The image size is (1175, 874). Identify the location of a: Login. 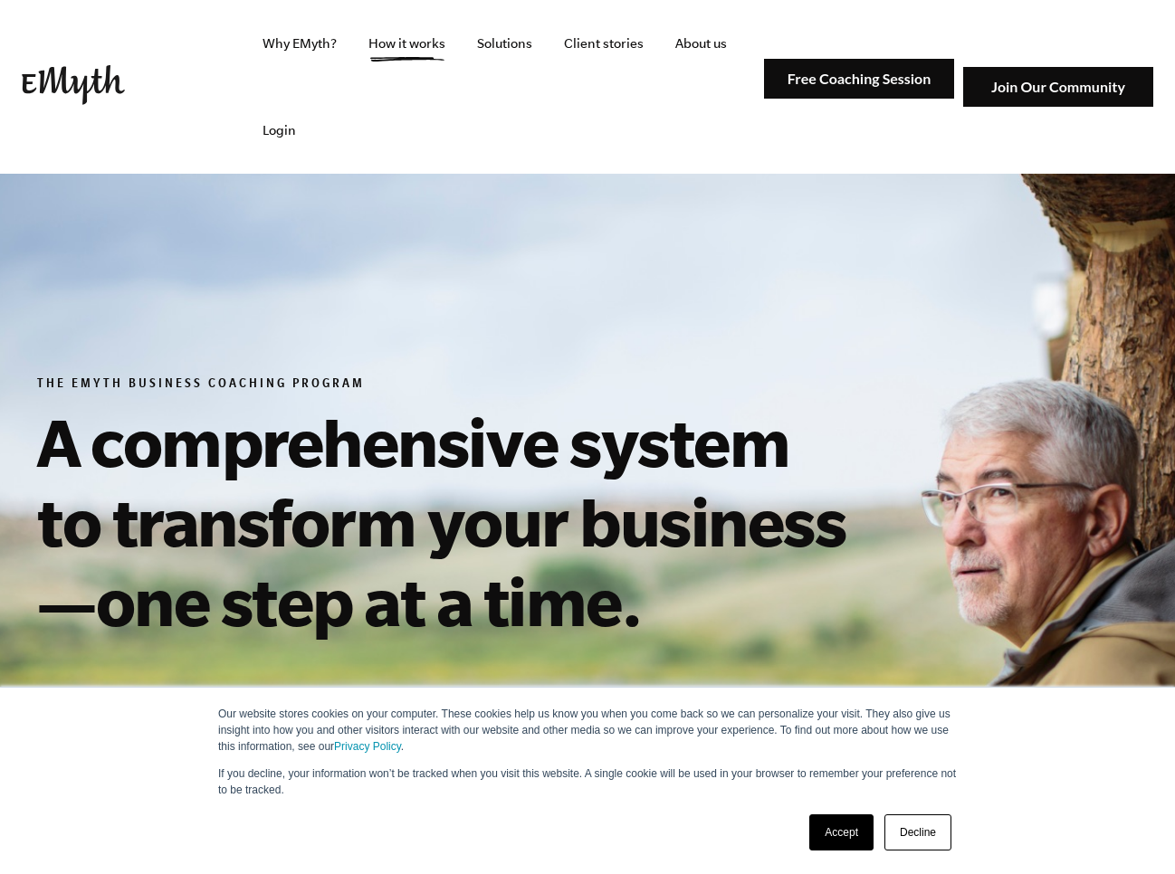
(279, 130).